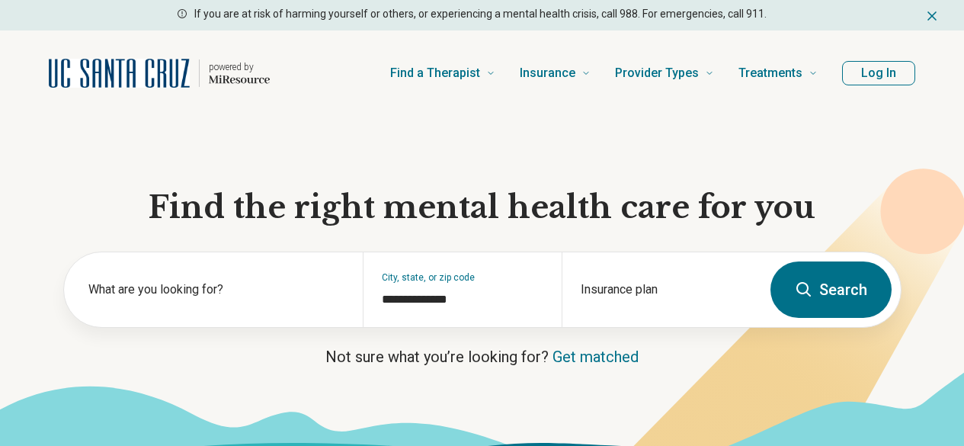 Image resolution: width=964 pixels, height=446 pixels. What do you see at coordinates (555, 73) in the screenshot?
I see `a: Insurance` at bounding box center [555, 73].